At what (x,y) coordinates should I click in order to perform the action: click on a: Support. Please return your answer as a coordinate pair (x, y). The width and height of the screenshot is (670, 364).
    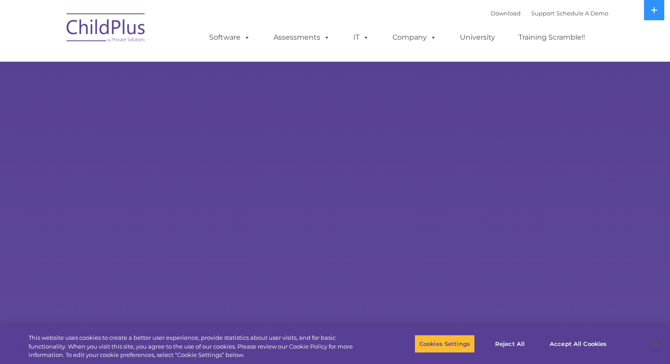
    Looking at the image, I should click on (543, 13).